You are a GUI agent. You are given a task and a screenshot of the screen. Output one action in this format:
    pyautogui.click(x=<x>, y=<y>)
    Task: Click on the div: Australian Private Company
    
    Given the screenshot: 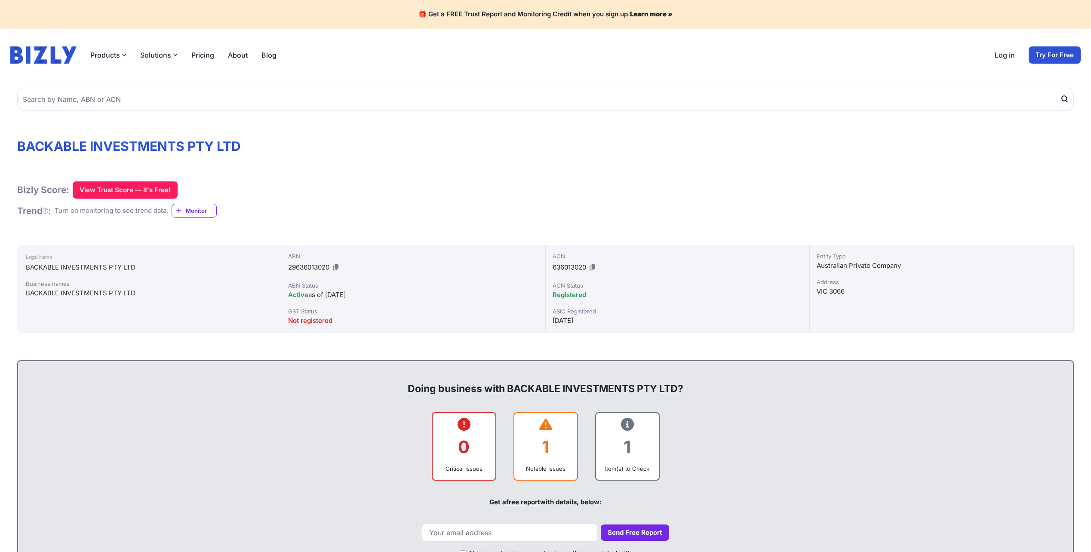 What is the action you would take?
    pyautogui.click(x=941, y=266)
    